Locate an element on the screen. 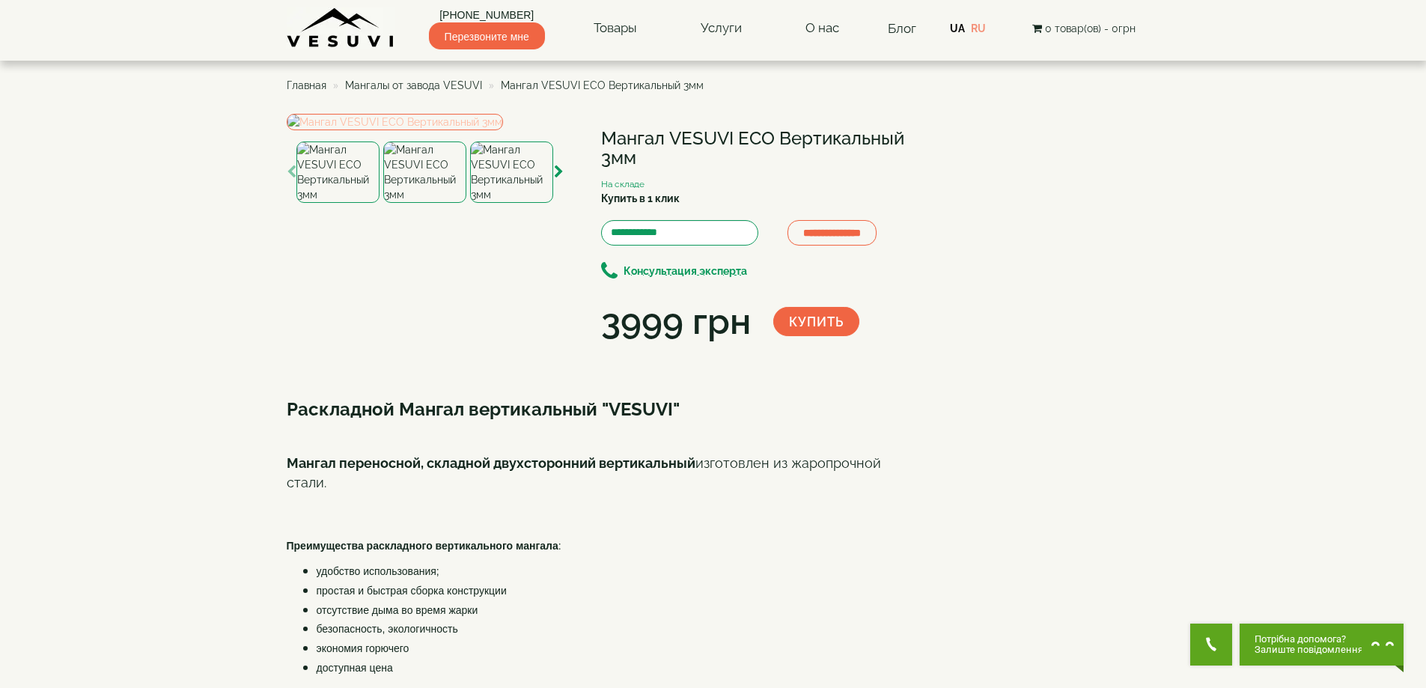  font: Раскладной Мангал вертикальный "VESUVI" is located at coordinates (483, 409).